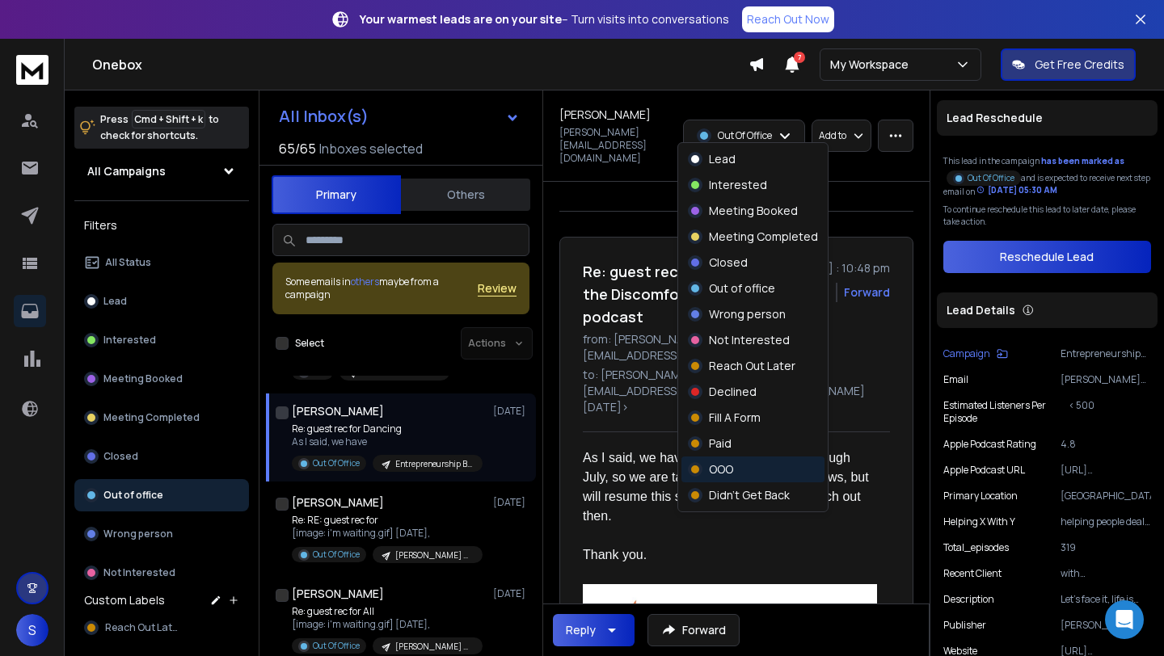  What do you see at coordinates (832, 136) in the screenshot?
I see `p: Add to` at bounding box center [832, 136].